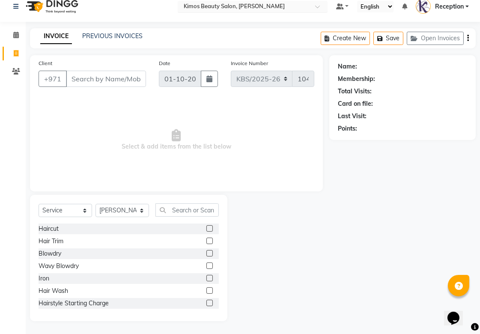 This screenshot has width=480, height=334. I want to click on span: Reception, so click(449, 6).